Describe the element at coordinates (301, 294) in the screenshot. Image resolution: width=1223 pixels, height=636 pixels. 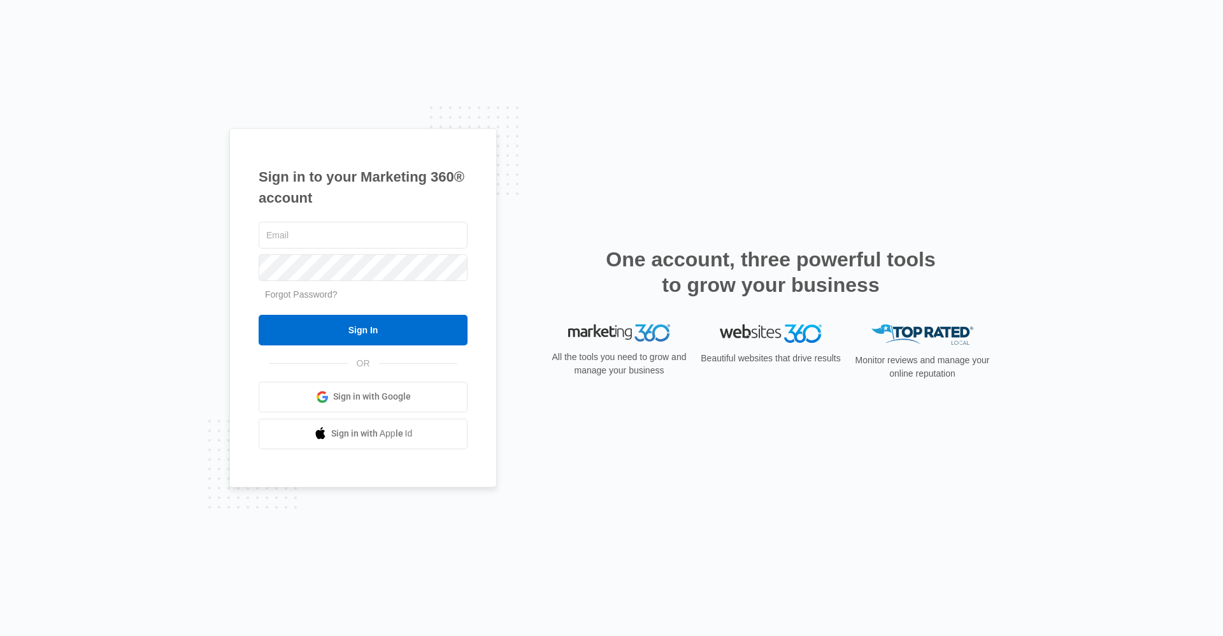
I see `a: Forgot Password?` at that location.